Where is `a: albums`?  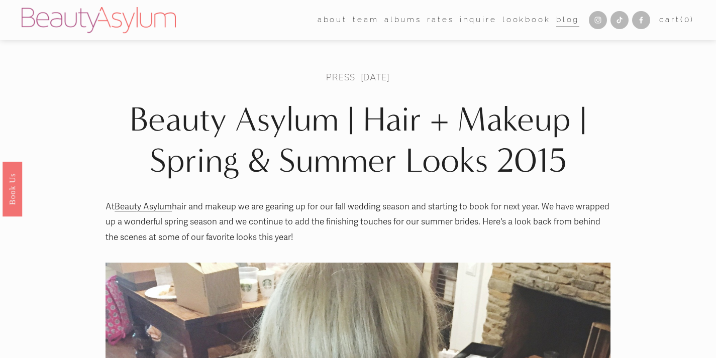
a: albums is located at coordinates (403, 20).